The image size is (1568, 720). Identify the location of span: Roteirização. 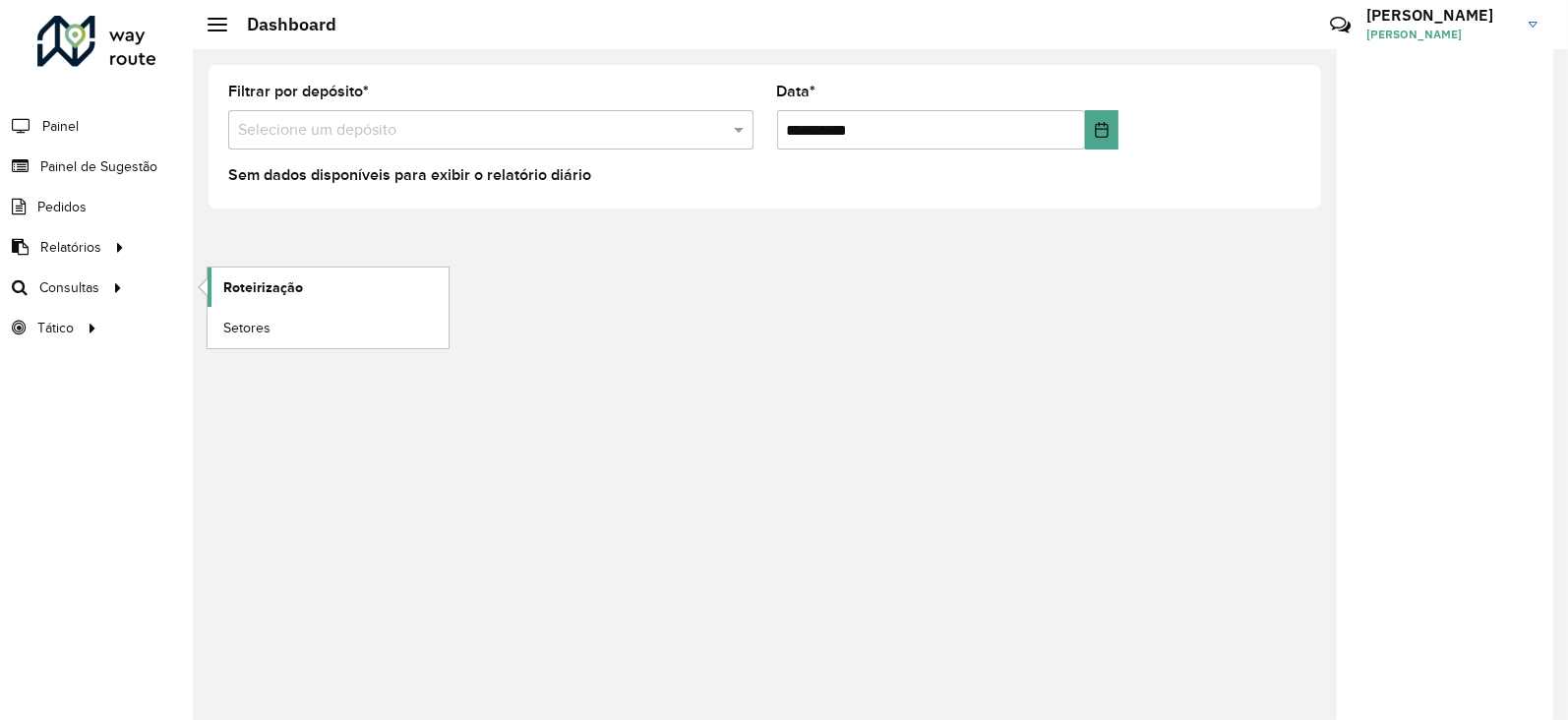
(263, 287).